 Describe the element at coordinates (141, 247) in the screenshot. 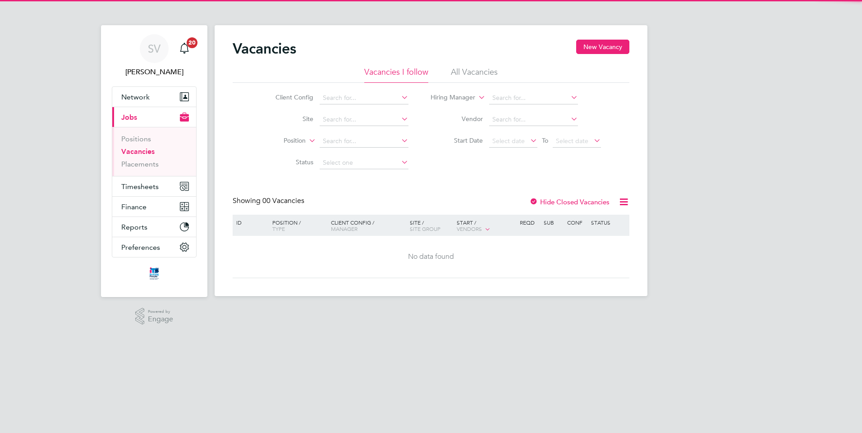

I see `span: Preferences` at that location.